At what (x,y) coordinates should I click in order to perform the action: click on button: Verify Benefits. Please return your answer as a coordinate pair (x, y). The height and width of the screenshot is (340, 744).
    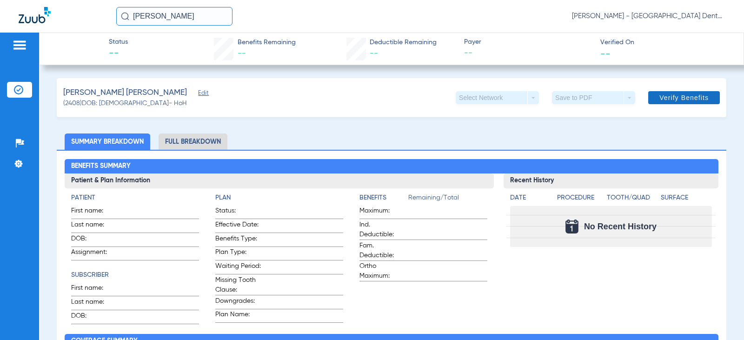
    Looking at the image, I should click on (684, 98).